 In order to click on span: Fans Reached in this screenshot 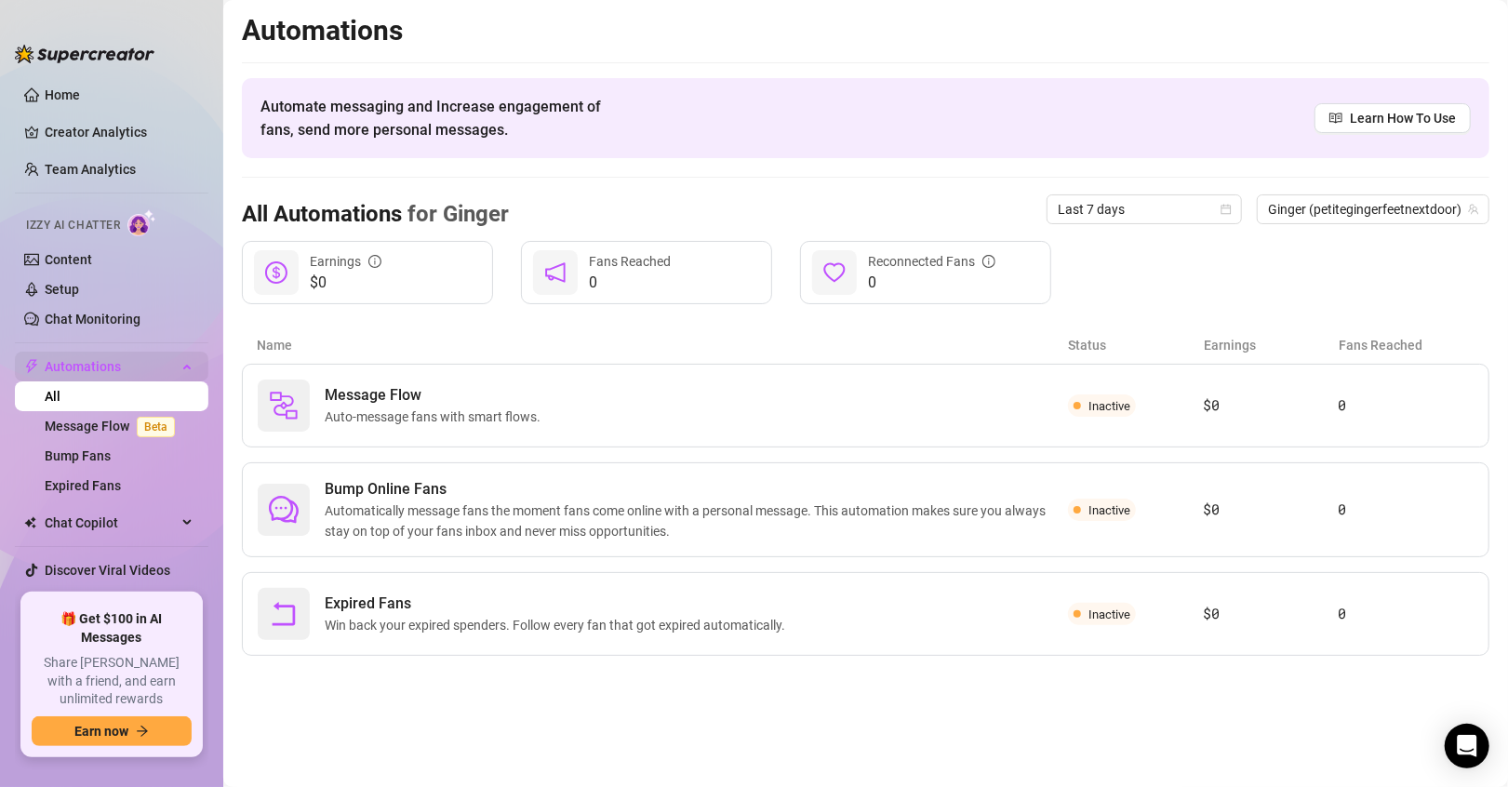, I will do `click(630, 261)`.